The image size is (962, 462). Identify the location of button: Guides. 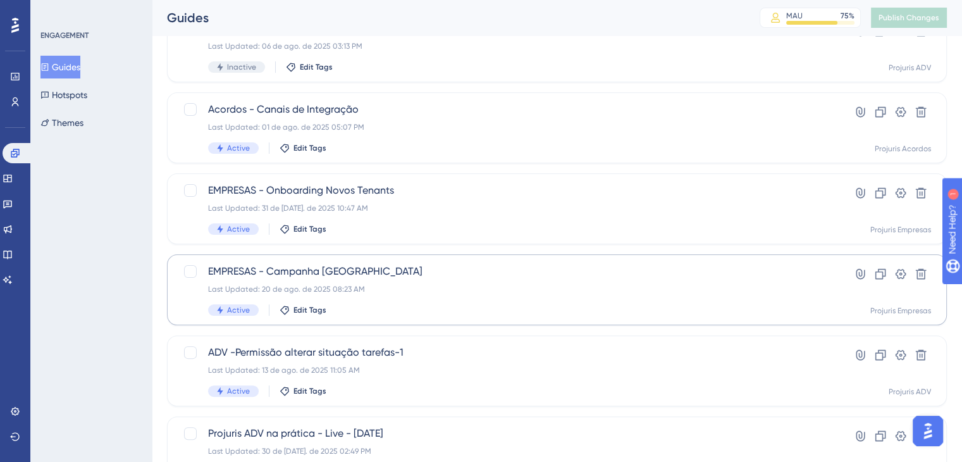
(60, 67).